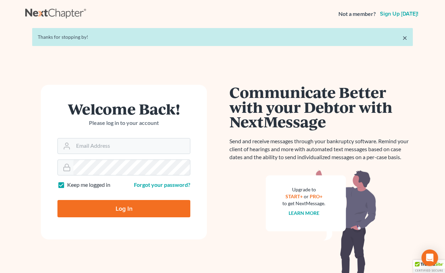 The width and height of the screenshot is (445, 273). Describe the element at coordinates (294, 196) in the screenshot. I see `a: START+` at that location.